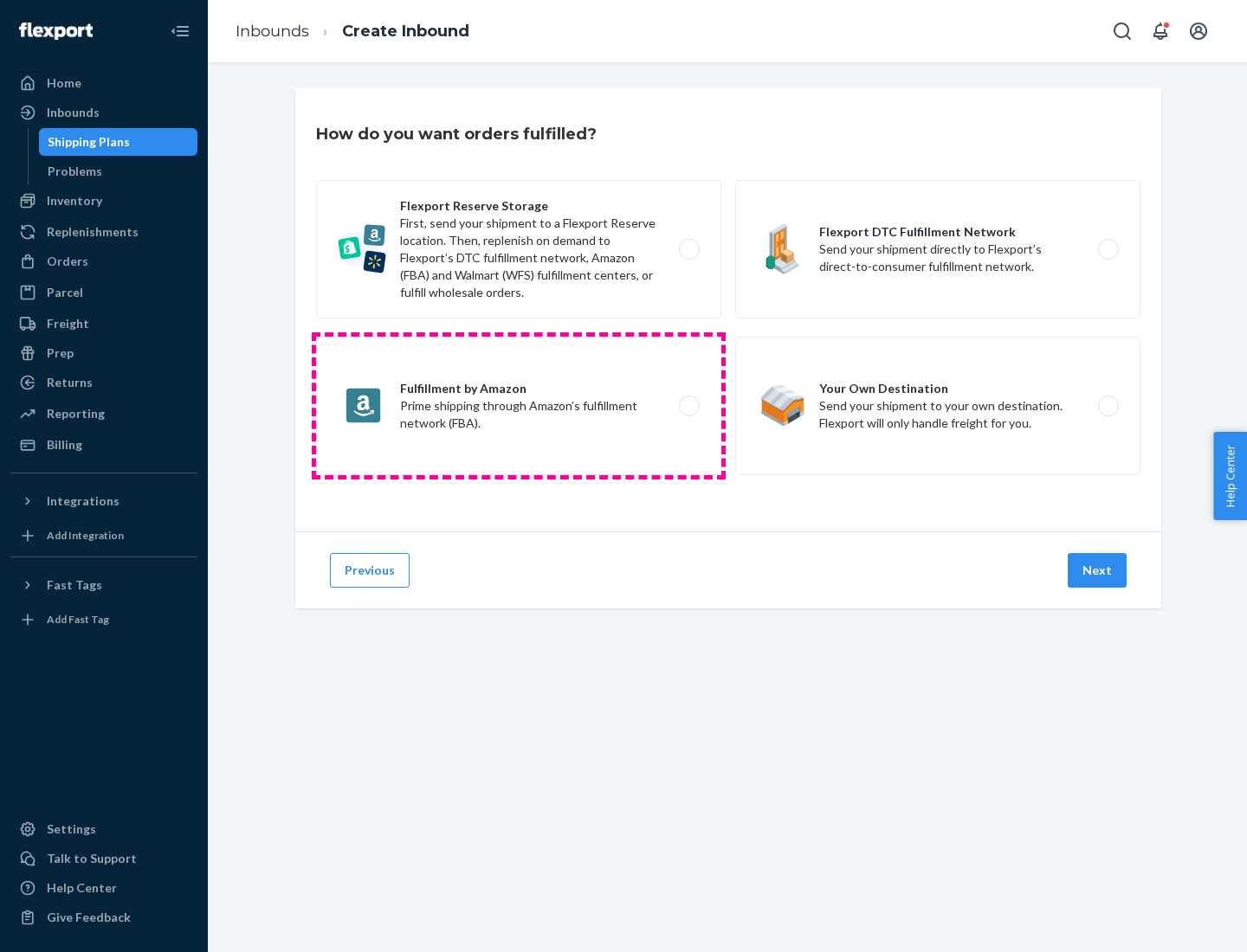  I want to click on a: Replenishments, so click(104, 232).